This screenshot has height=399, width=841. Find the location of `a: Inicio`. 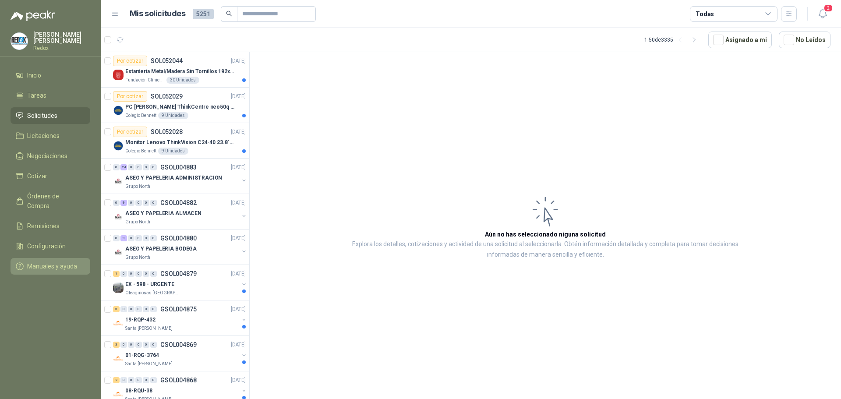

a: Inicio is located at coordinates (50, 75).